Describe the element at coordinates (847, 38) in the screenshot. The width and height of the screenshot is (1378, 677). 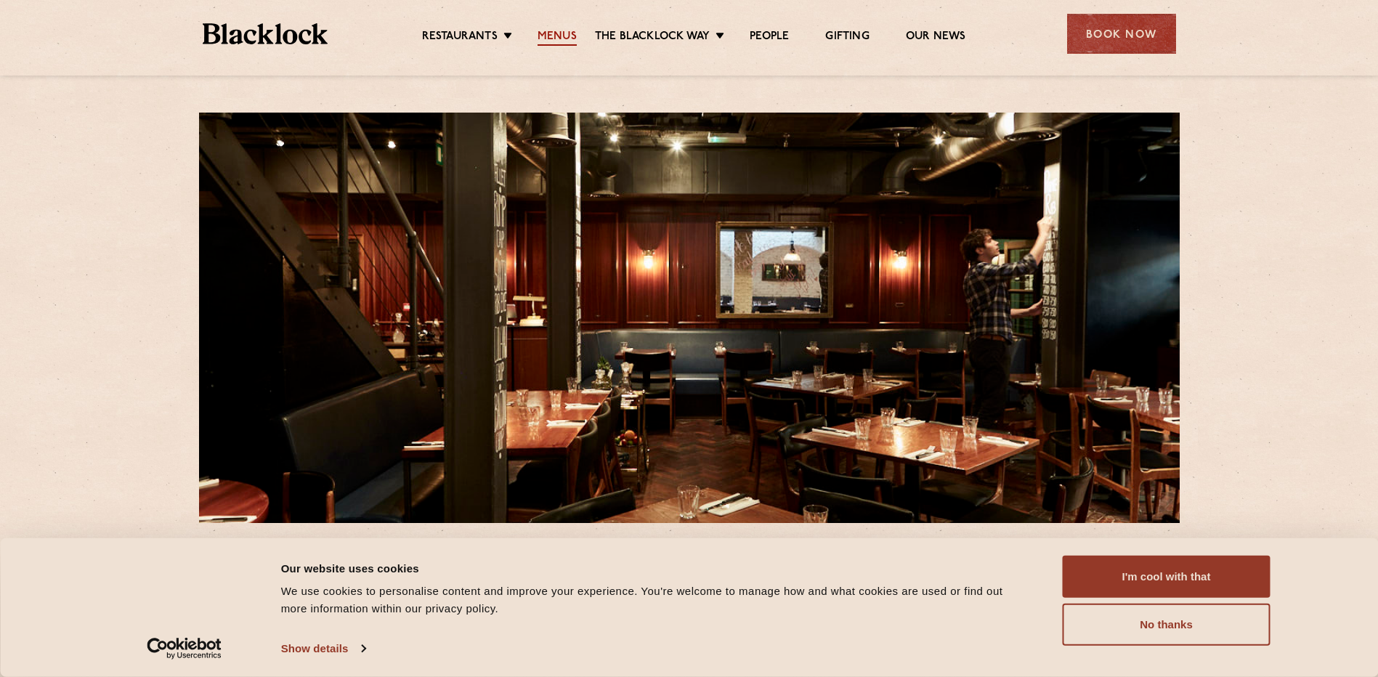
I see `a: Gifting` at that location.